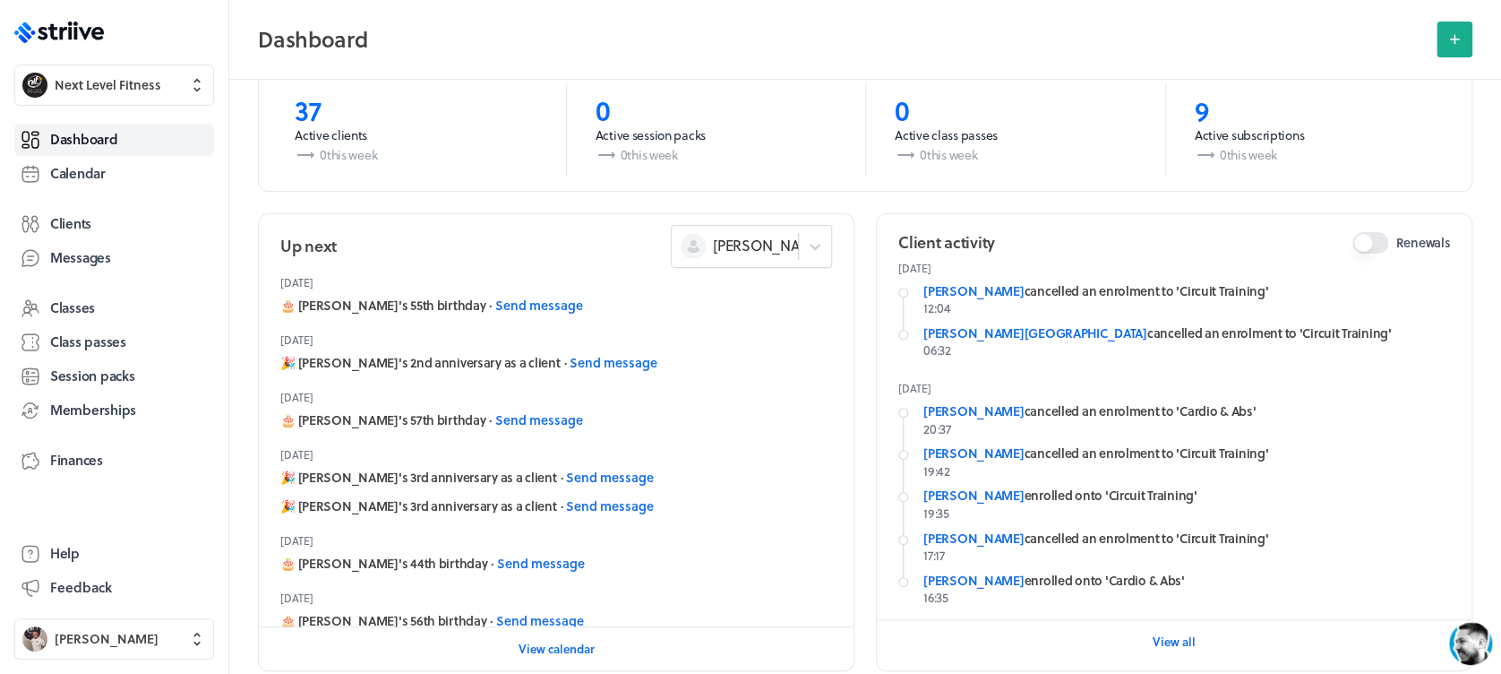 This screenshot has height=674, width=1501. Describe the element at coordinates (114, 410) in the screenshot. I see `a: Memberships` at that location.